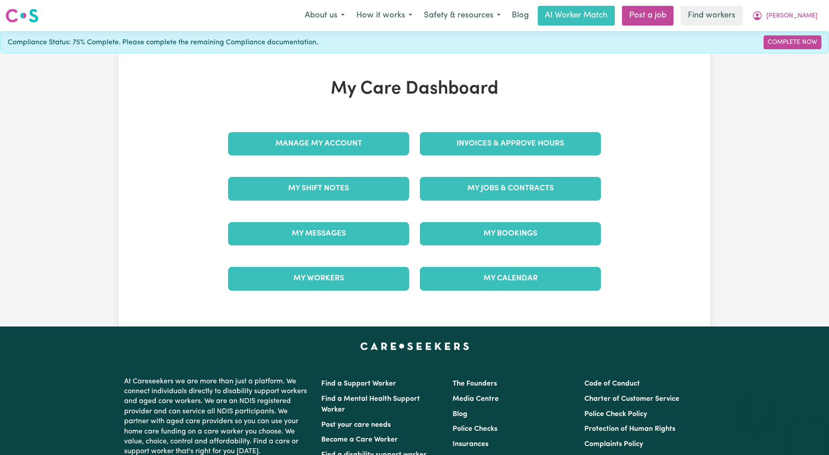 This screenshot has height=455, width=829. What do you see at coordinates (510, 234) in the screenshot?
I see `a: My Bookings` at bounding box center [510, 234].